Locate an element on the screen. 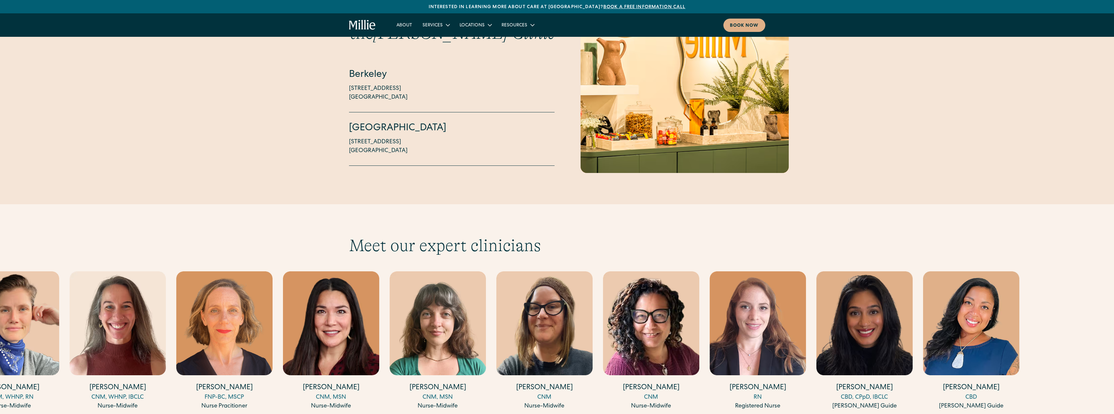 The height and width of the screenshot is (414, 1114). div: 11 / 18 is located at coordinates (224, 341).